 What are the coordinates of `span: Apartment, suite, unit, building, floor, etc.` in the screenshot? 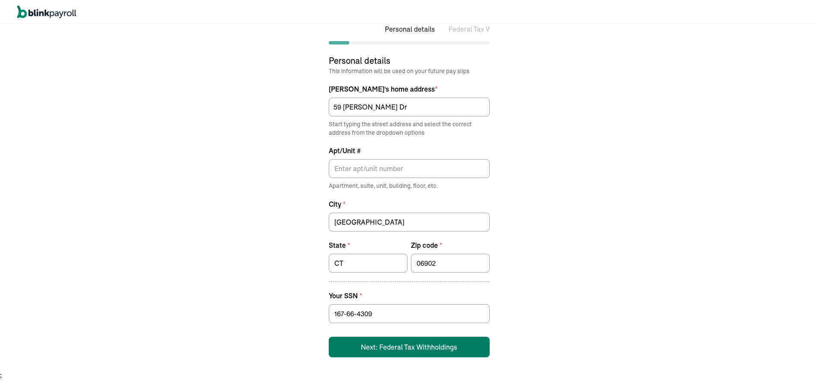 It's located at (409, 186).